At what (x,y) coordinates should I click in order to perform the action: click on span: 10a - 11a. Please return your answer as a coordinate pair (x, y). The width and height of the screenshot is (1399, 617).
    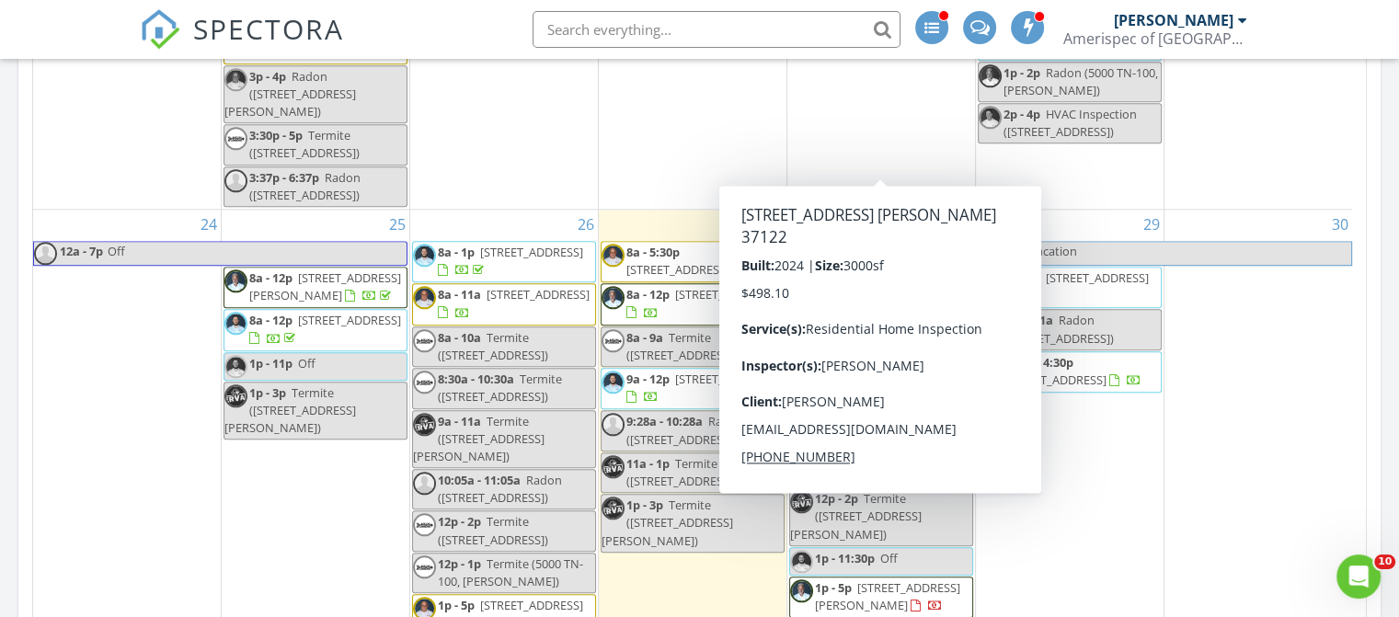
    Looking at the image, I should click on (1028, 320).